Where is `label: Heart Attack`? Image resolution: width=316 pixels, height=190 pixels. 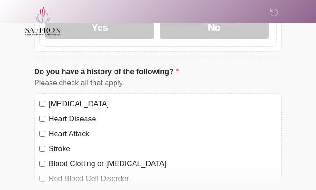 label: Heart Attack is located at coordinates (162, 134).